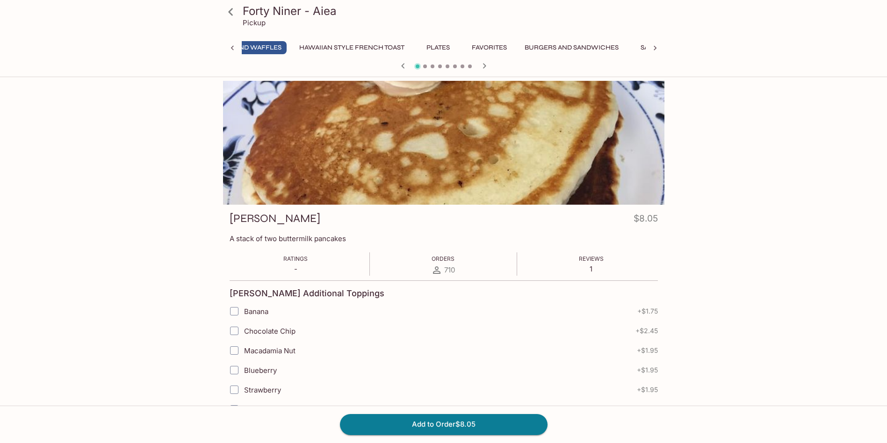 The height and width of the screenshot is (443, 887). Describe the element at coordinates (449, 270) in the screenshot. I see `span: 710` at that location.